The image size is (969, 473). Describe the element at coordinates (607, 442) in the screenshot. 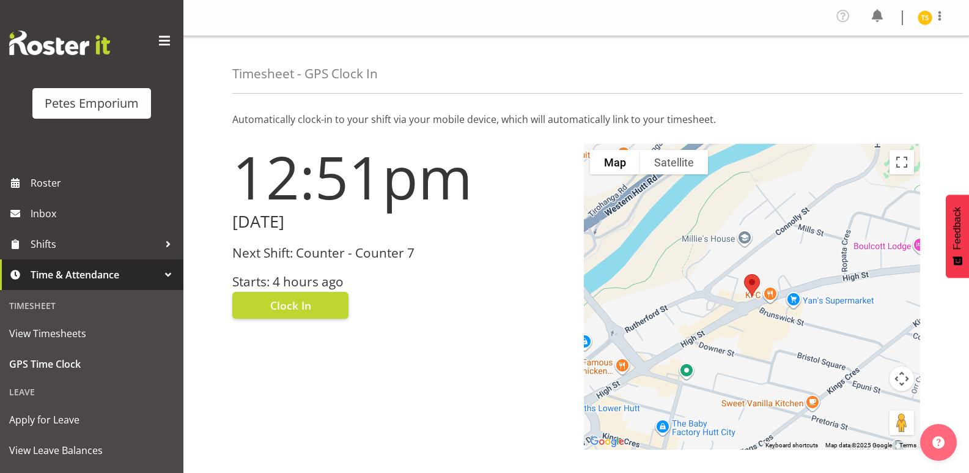

I see `a: Open this area in Google Maps (opens a new window)` at that location.